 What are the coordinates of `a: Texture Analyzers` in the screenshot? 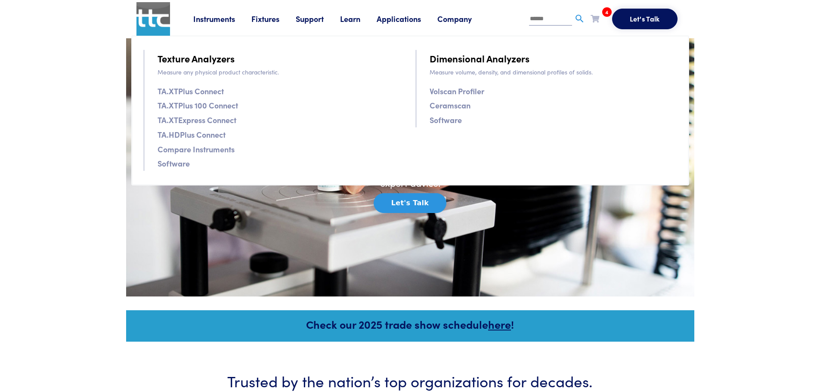 It's located at (196, 58).